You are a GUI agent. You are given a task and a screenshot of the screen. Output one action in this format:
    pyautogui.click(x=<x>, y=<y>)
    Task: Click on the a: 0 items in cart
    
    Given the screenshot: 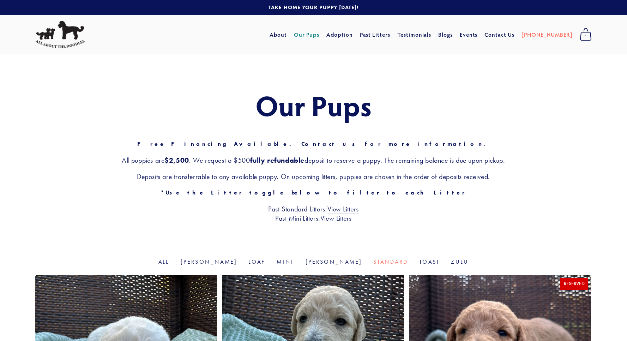 What is the action you would take?
    pyautogui.click(x=586, y=35)
    